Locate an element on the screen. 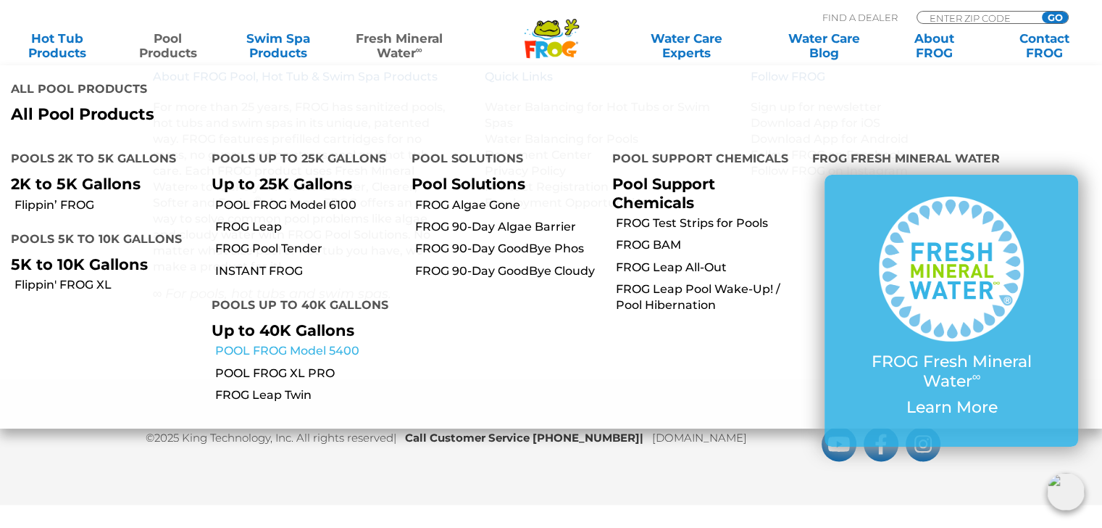 The image size is (1102, 528). p: Learn More is located at coordinates (952, 407).